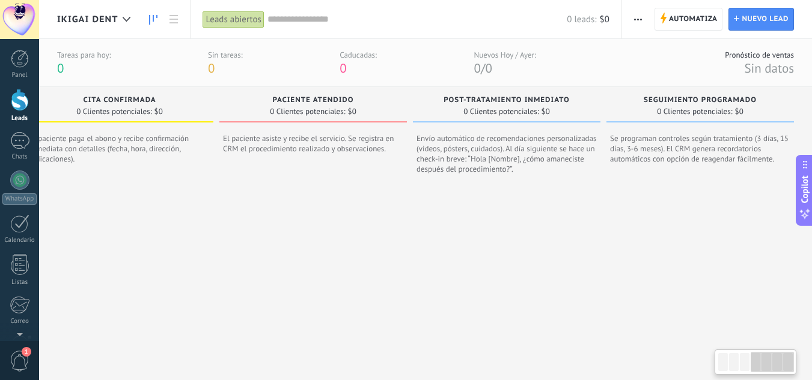  What do you see at coordinates (312, 100) in the screenshot?
I see `span: Paciente atendido` at bounding box center [312, 100].